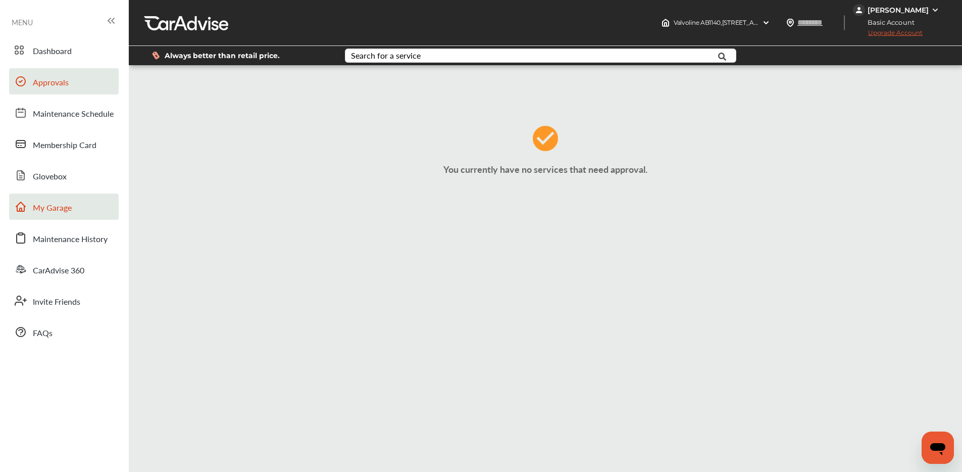 The width and height of the screenshot is (962, 472). I want to click on a: Membership Card, so click(64, 144).